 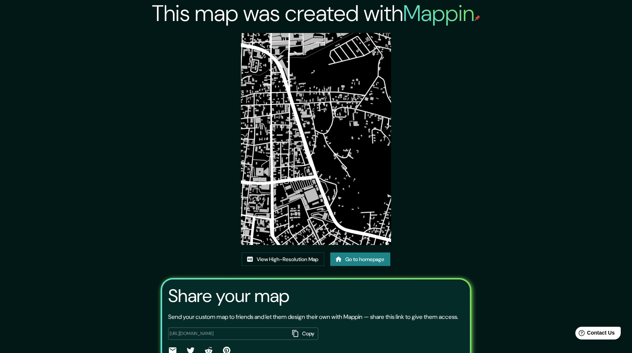 I want to click on h3: Share your map, so click(x=229, y=296).